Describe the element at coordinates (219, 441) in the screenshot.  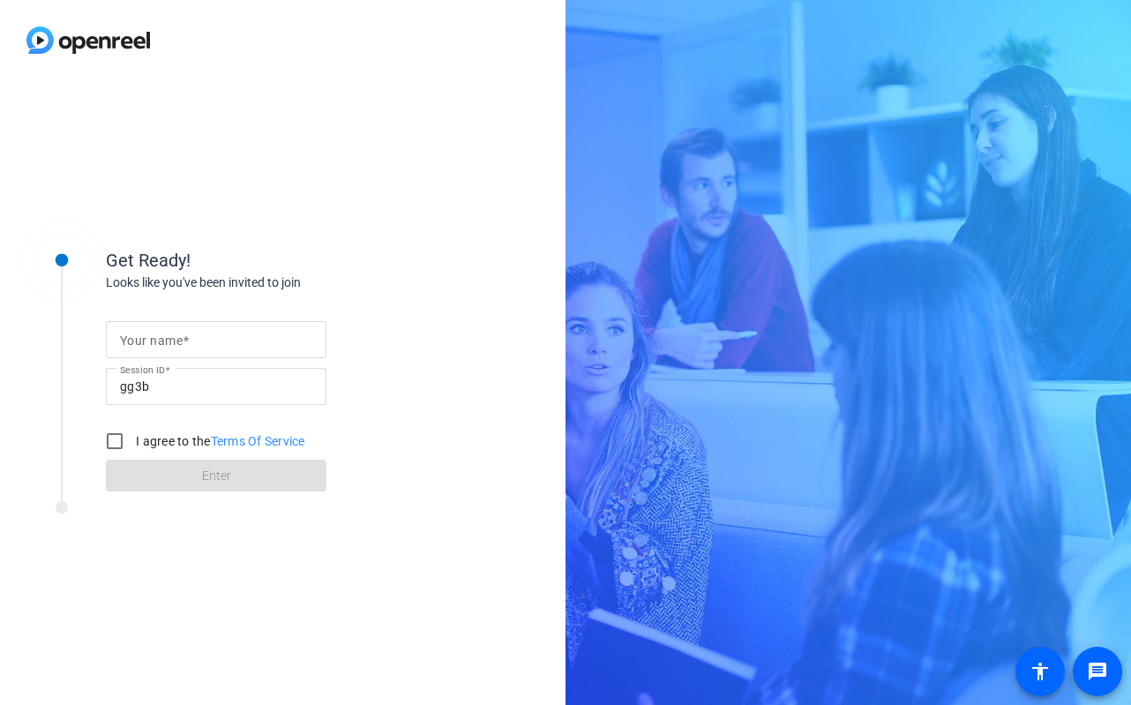
I see `label: I agree to the` at that location.